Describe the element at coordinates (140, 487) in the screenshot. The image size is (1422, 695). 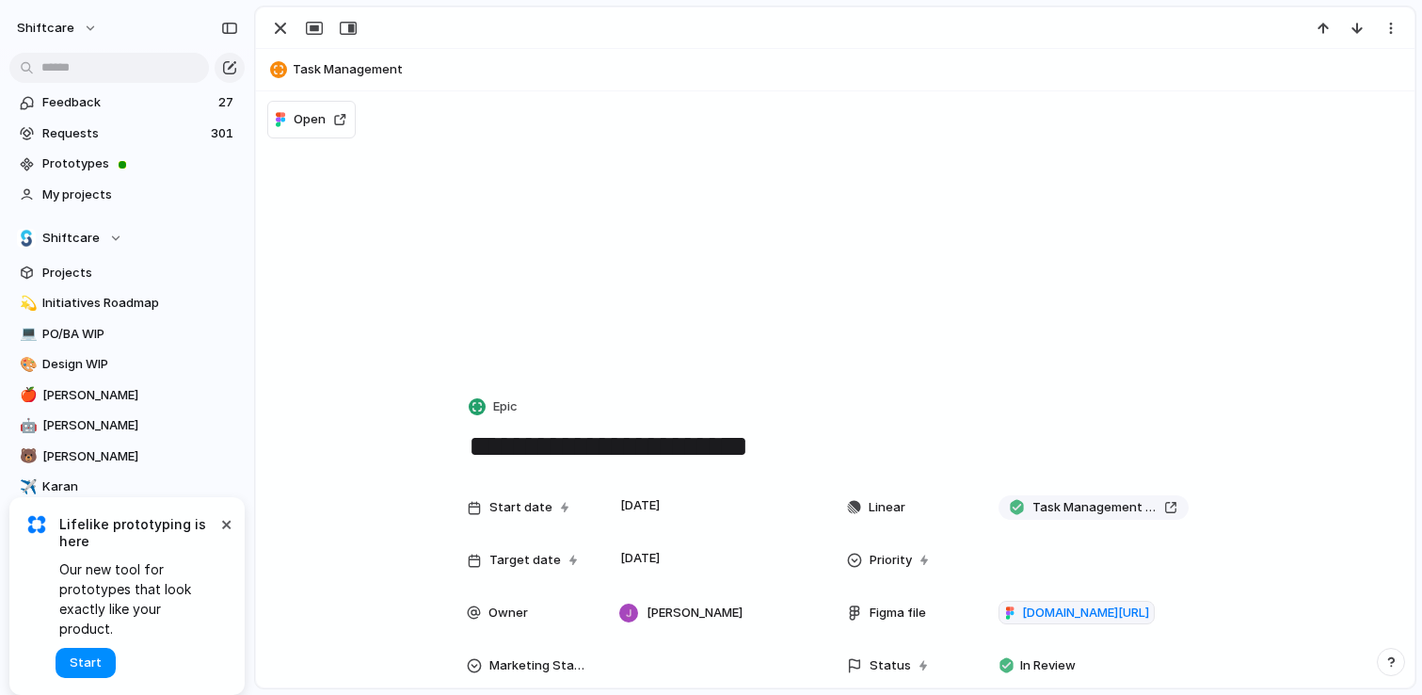
I see `span: Karan` at that location.